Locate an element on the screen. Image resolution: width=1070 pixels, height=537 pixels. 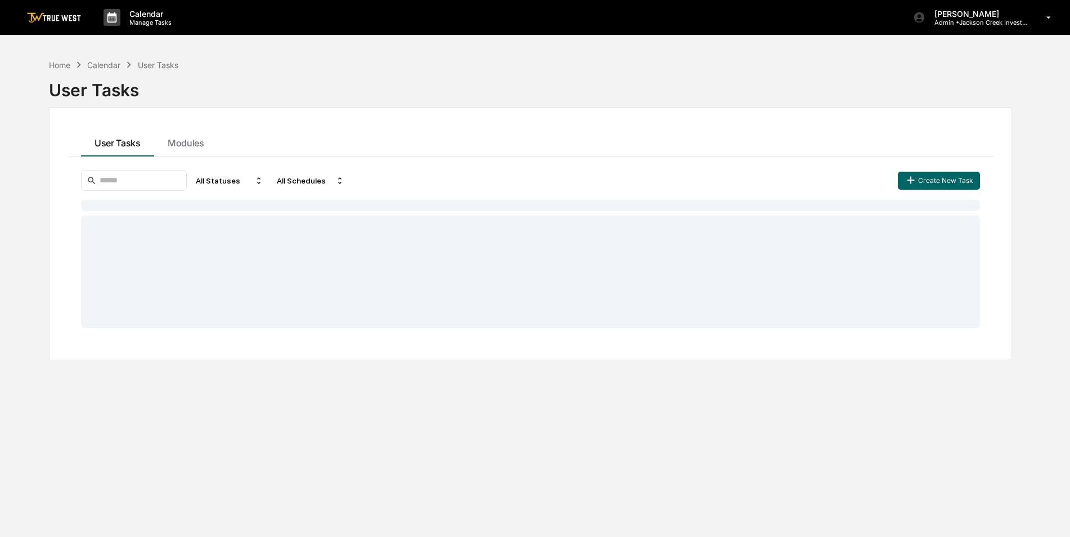
div: All Schedules is located at coordinates (311, 181).